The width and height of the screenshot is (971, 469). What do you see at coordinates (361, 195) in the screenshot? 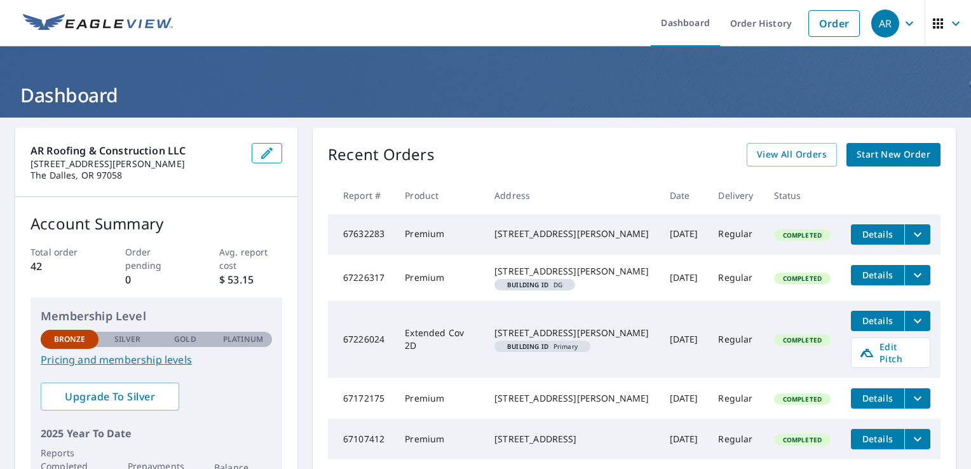
I see `th: Report #` at bounding box center [361, 195].